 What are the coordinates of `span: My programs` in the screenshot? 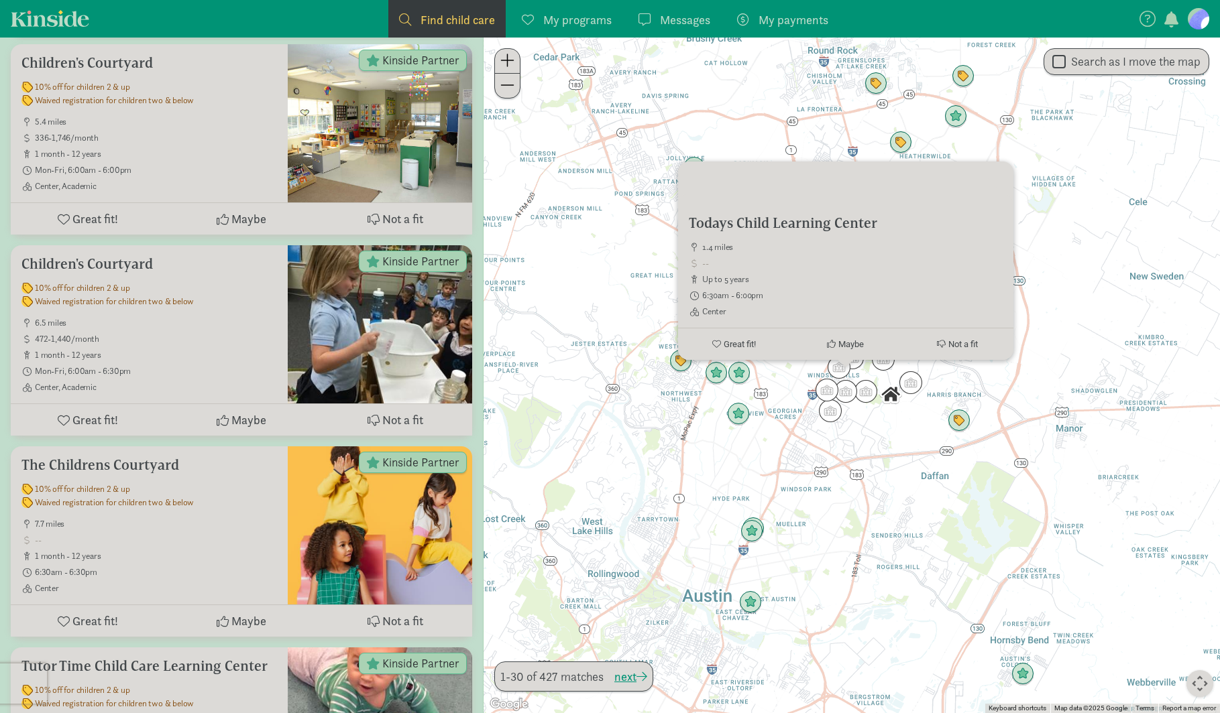 It's located at (577, 19).